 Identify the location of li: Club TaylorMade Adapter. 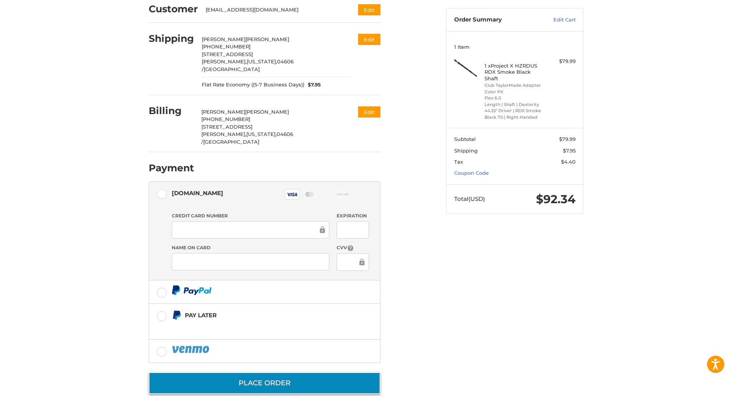
(514, 85).